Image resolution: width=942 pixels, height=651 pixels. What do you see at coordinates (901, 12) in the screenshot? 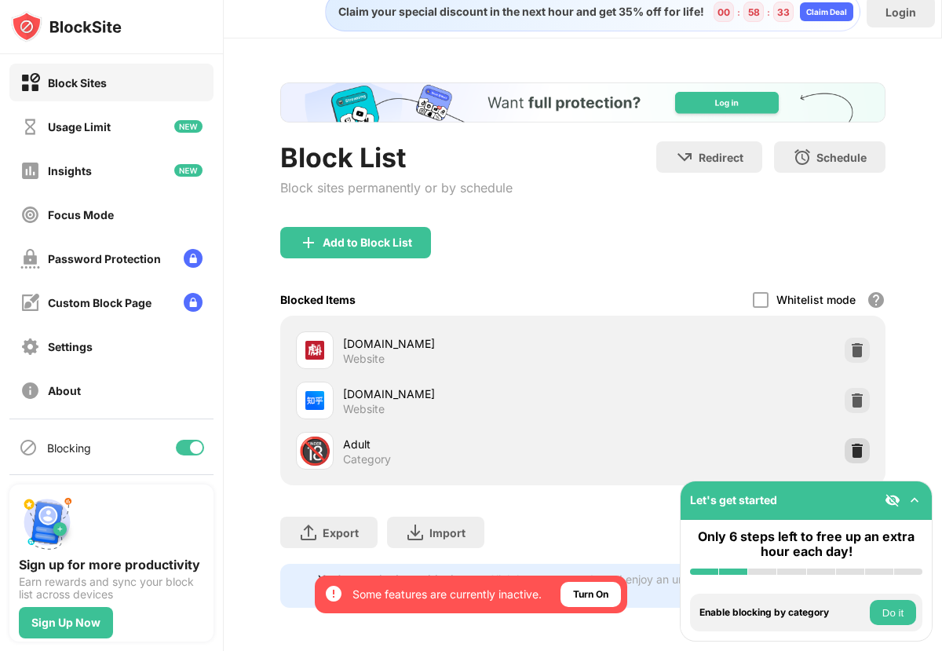
I see `div: Login` at bounding box center [901, 12].